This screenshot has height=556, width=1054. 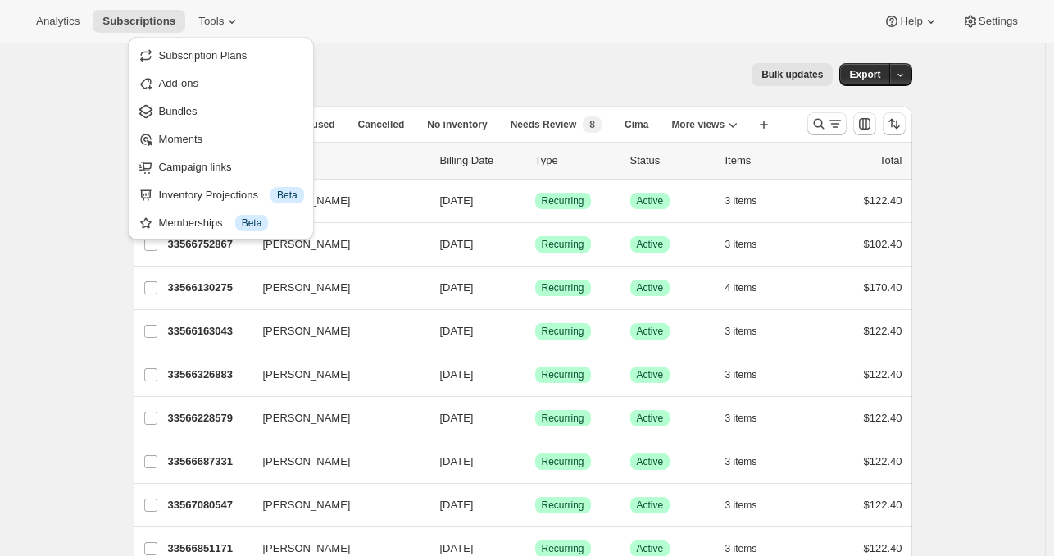 What do you see at coordinates (287, 195) in the screenshot?
I see `span: Beta` at bounding box center [287, 195].